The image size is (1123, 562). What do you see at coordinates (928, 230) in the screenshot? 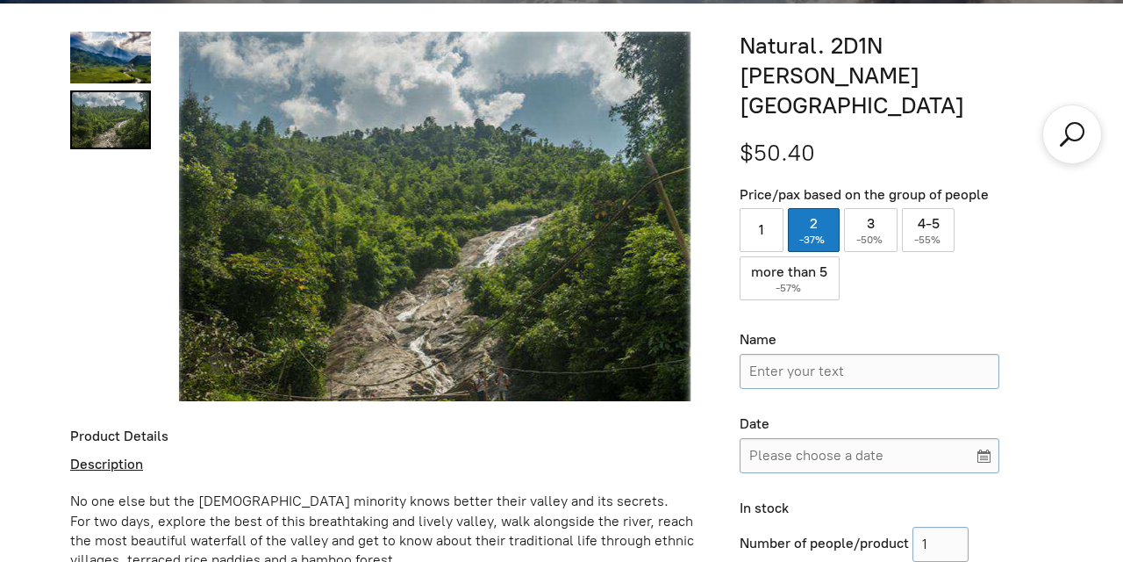
I see `label: 4-5` at bounding box center [928, 230].